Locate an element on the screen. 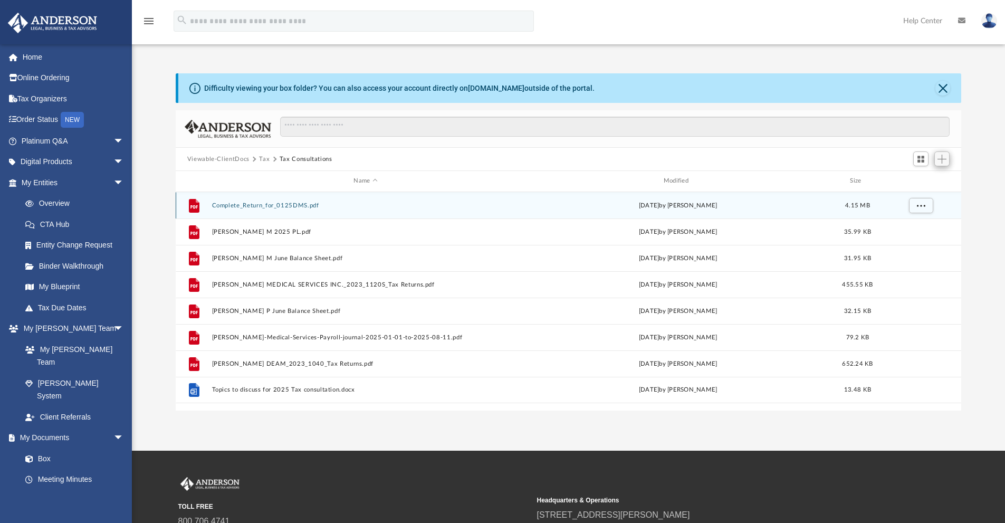  div: Size is located at coordinates (857, 181).